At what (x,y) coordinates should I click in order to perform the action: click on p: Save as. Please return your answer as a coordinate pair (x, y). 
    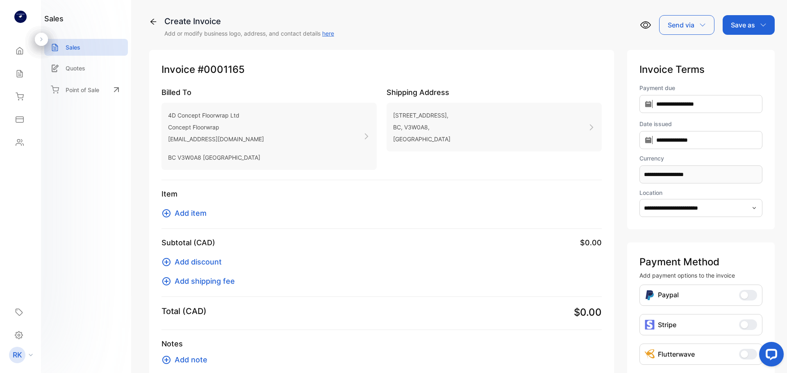
    Looking at the image, I should click on (743, 25).